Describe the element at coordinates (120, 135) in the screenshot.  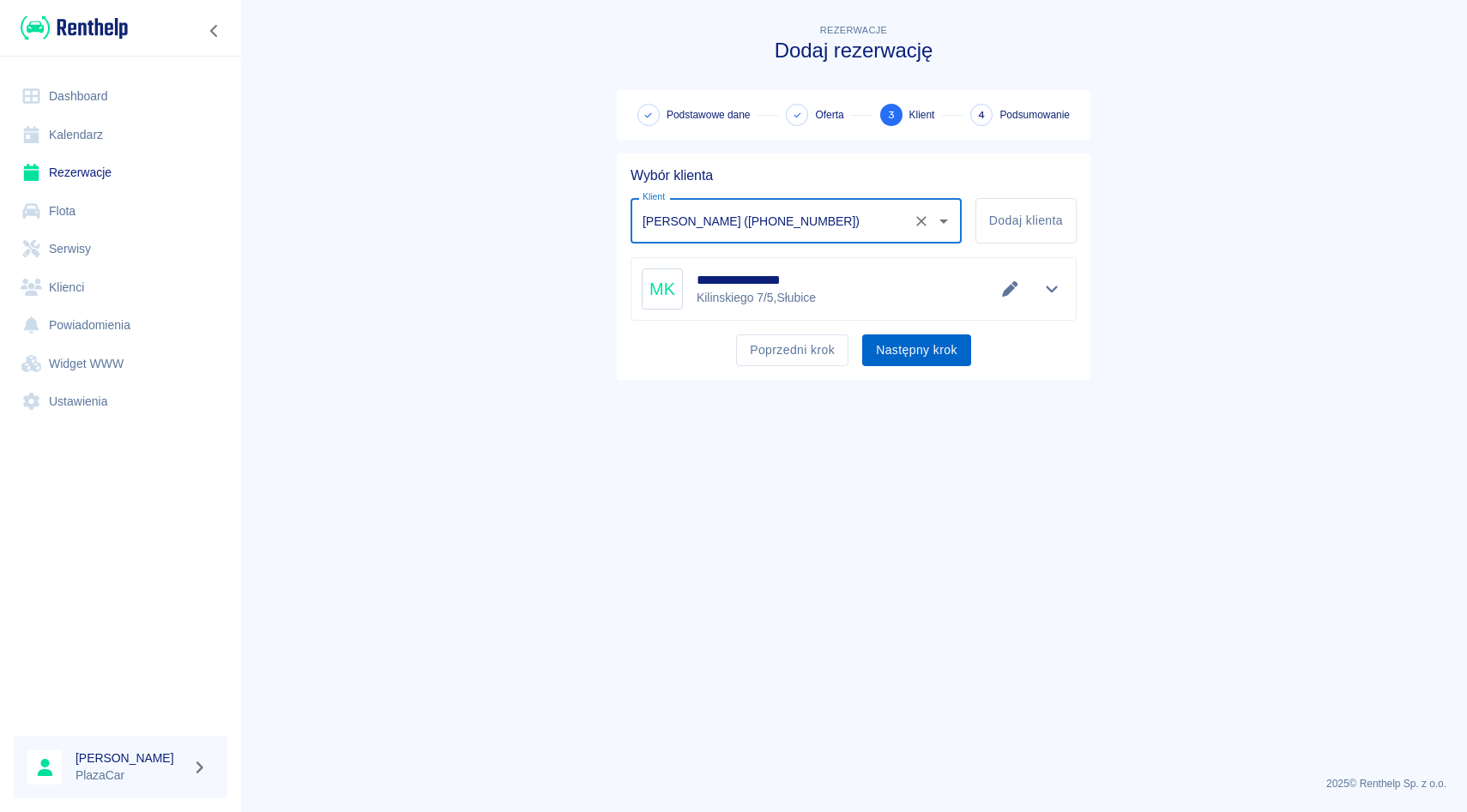
I see `a: Kalendarz` at that location.